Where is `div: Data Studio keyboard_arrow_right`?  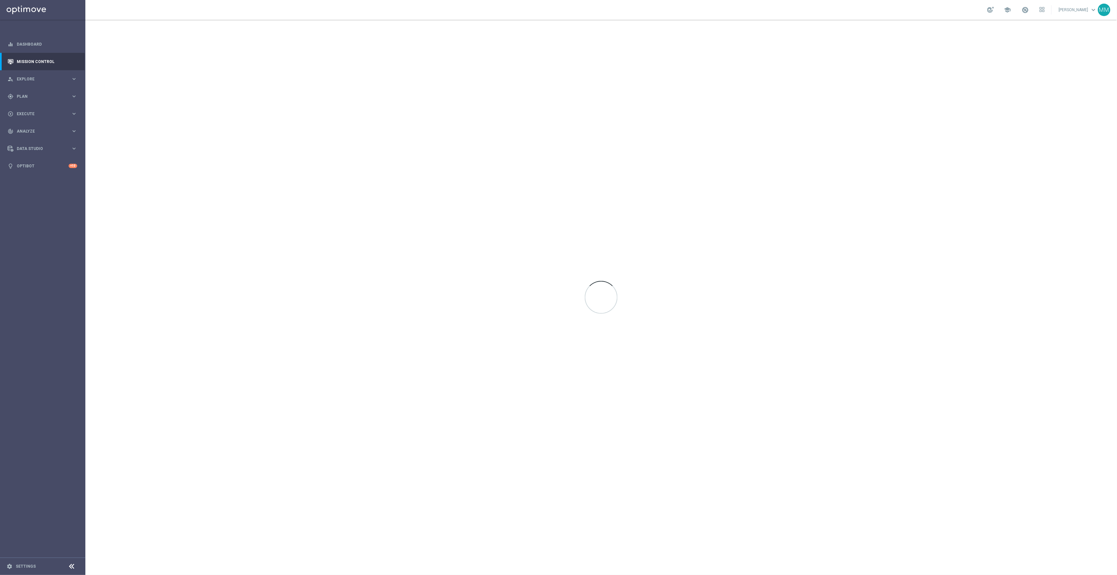
div: Data Studio keyboard_arrow_right is located at coordinates (42, 149).